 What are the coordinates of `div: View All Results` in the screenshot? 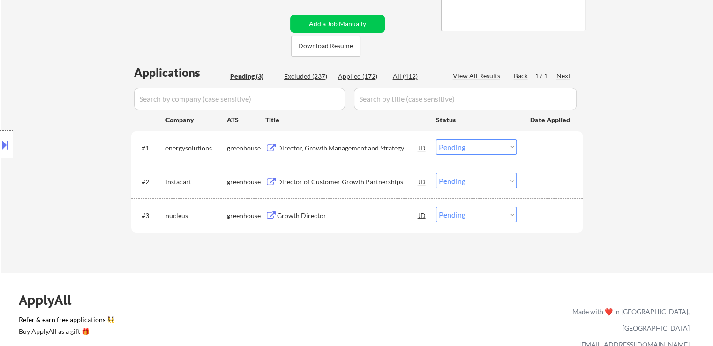 It's located at (478, 76).